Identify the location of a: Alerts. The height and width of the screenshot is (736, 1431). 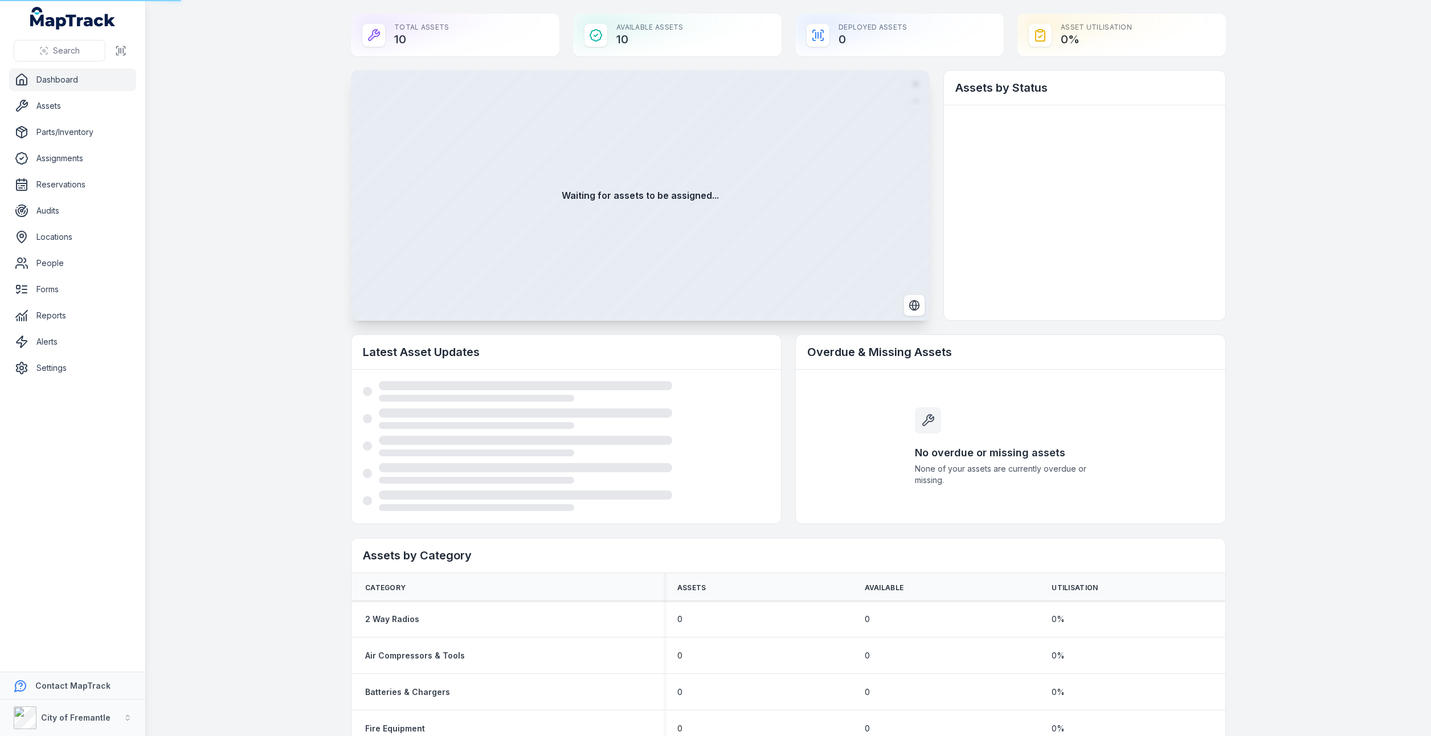
(72, 342).